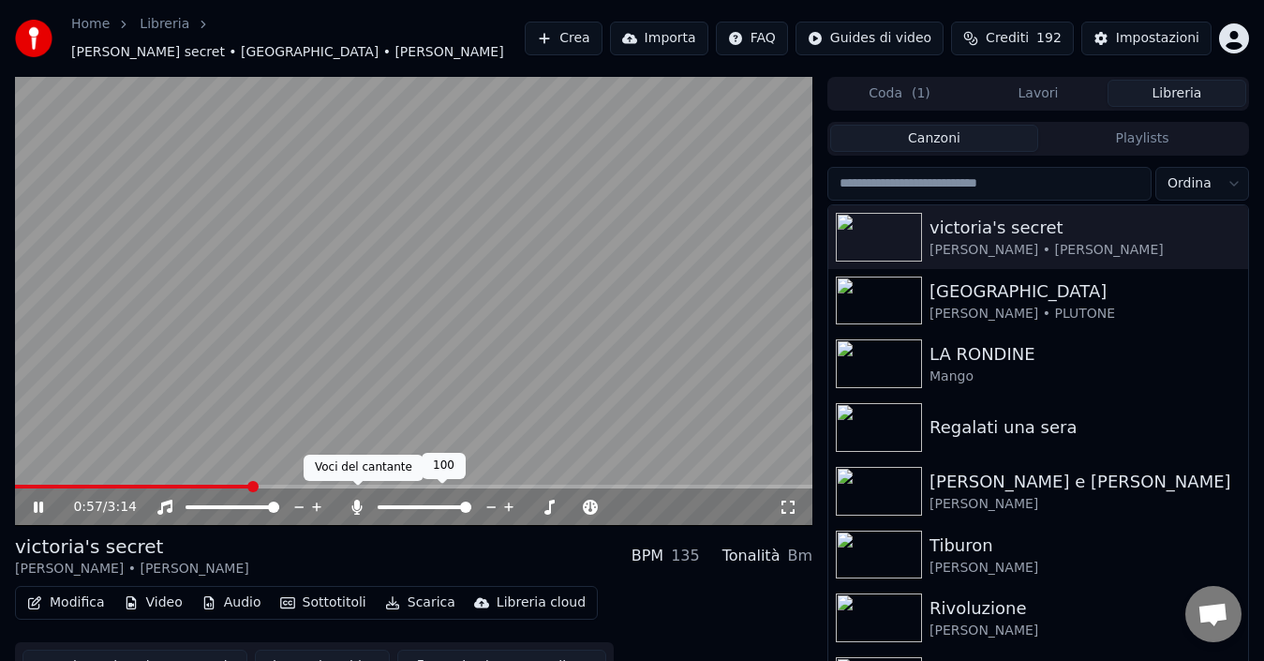 This screenshot has height=661, width=1264. What do you see at coordinates (66, 602) in the screenshot?
I see `button: Modifica` at bounding box center [66, 602].